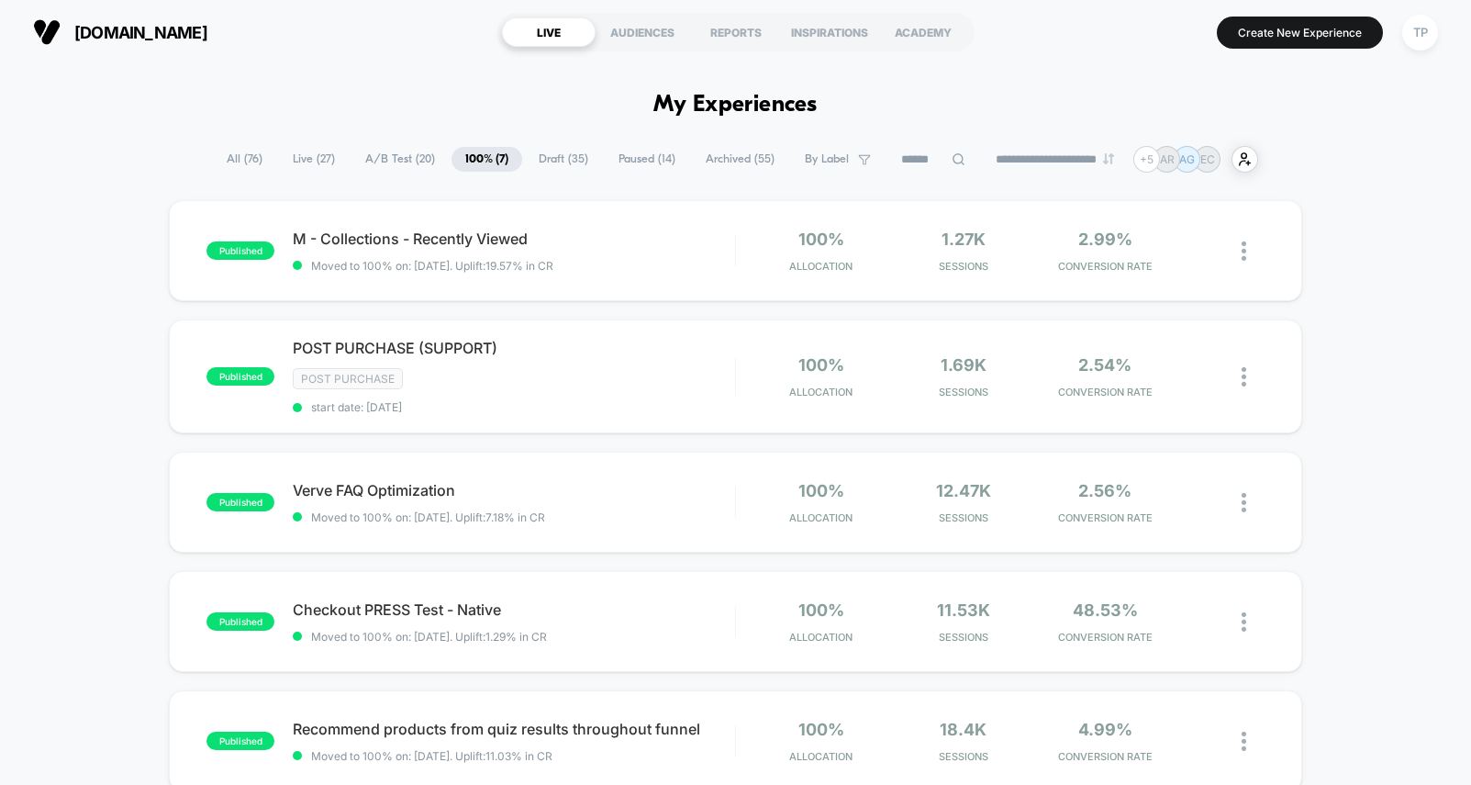 The width and height of the screenshot is (1471, 785). I want to click on span: 18.4k, so click(963, 729).